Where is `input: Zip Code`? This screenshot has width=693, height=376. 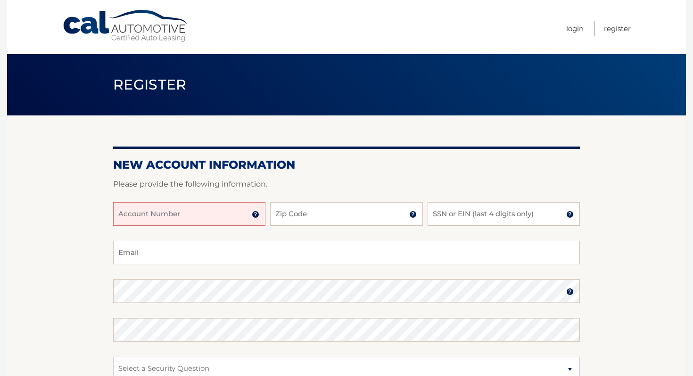
input: Zip Code is located at coordinates (346, 214).